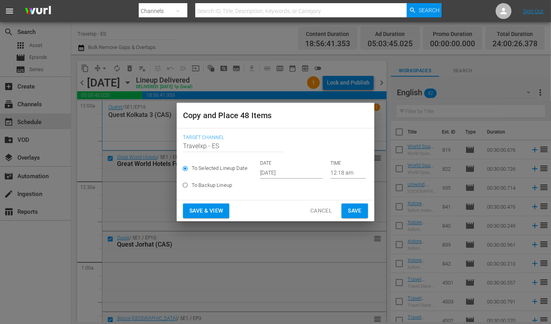 This screenshot has width=551, height=324. I want to click on span: Cancel, so click(321, 210).